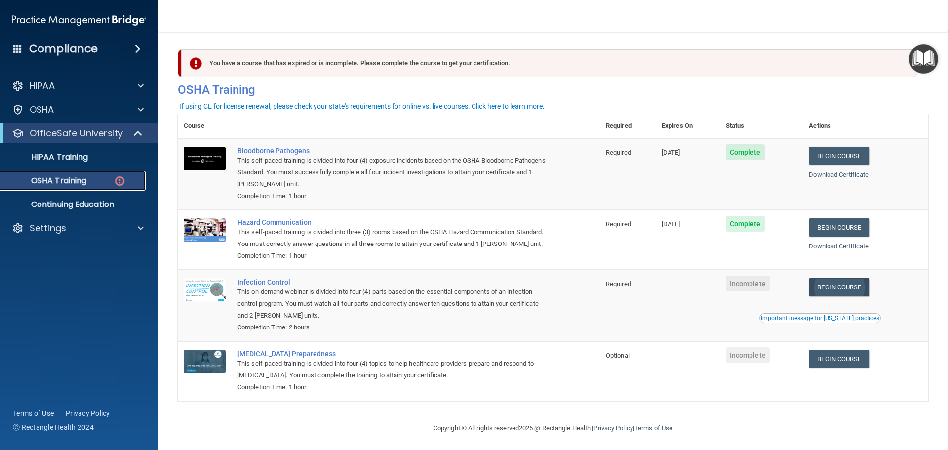 This screenshot has width=948, height=450. I want to click on div: This self-paced training is divided into four (4) exposure incidents based on the OSHA Bloodborne..., so click(394, 172).